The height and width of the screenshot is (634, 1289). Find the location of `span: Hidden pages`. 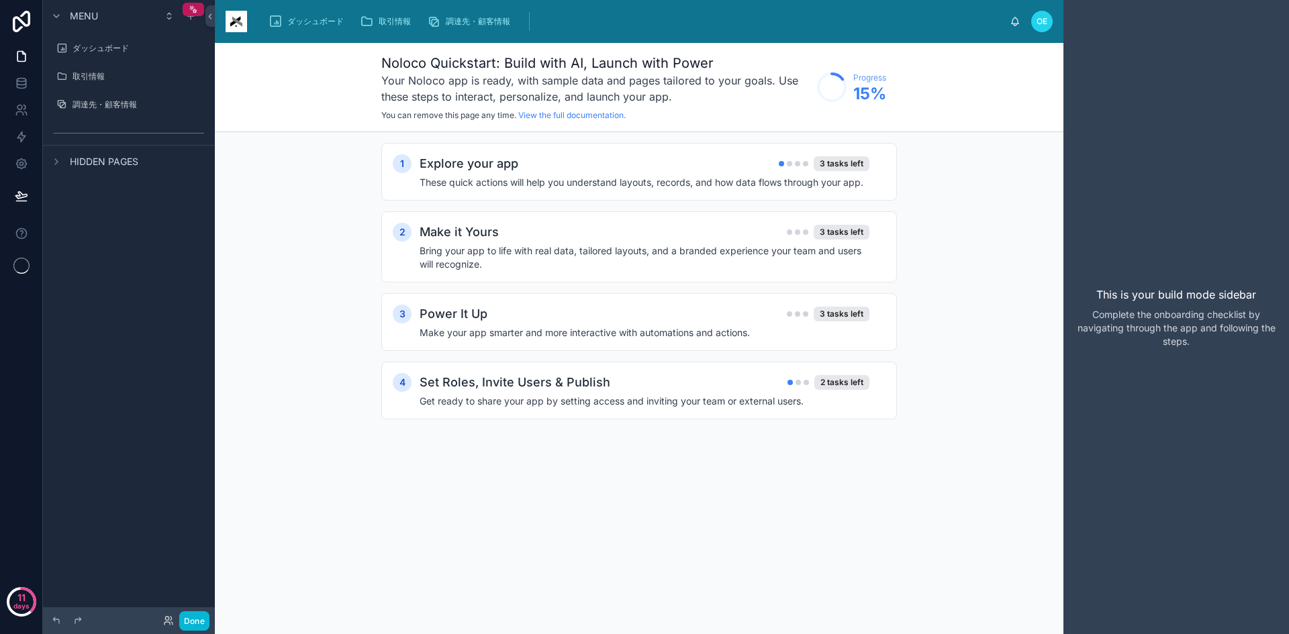

span: Hidden pages is located at coordinates (104, 162).